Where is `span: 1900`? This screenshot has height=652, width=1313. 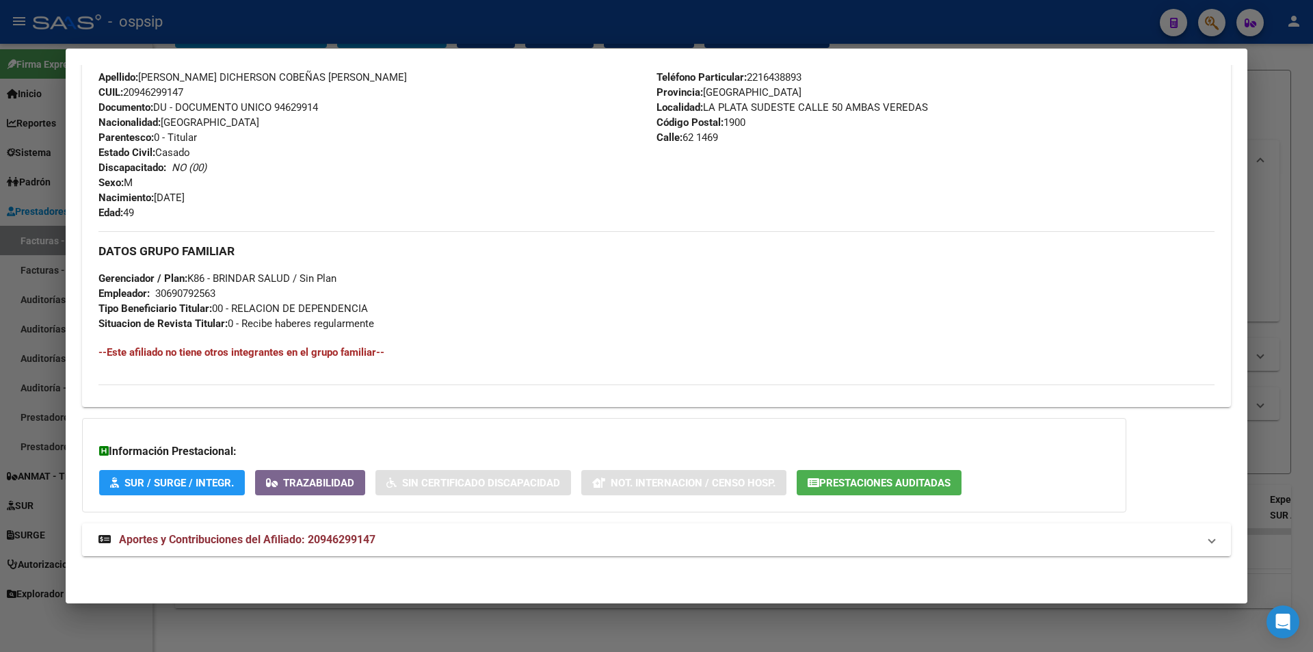
span: 1900 is located at coordinates (701, 122).